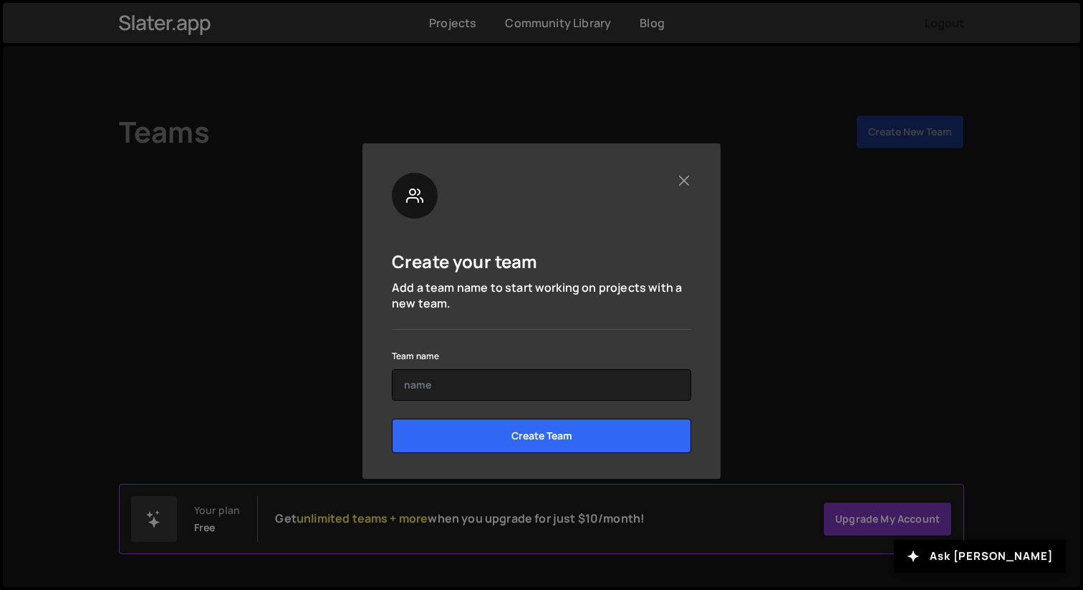  What do you see at coordinates (684, 180) in the screenshot?
I see `button: Close` at bounding box center [684, 180].